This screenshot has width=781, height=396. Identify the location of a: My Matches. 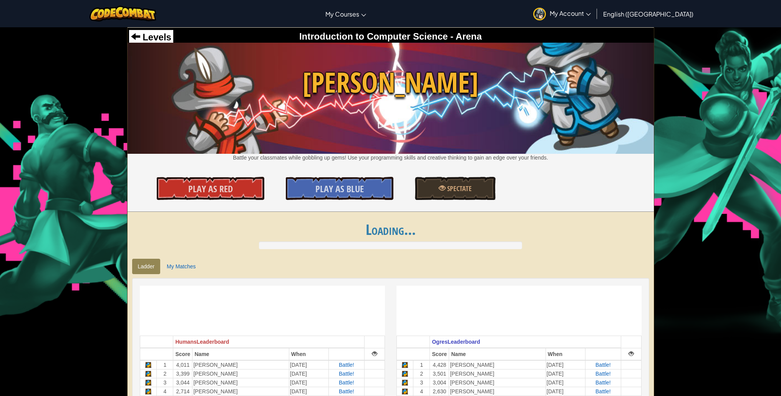
(181, 266).